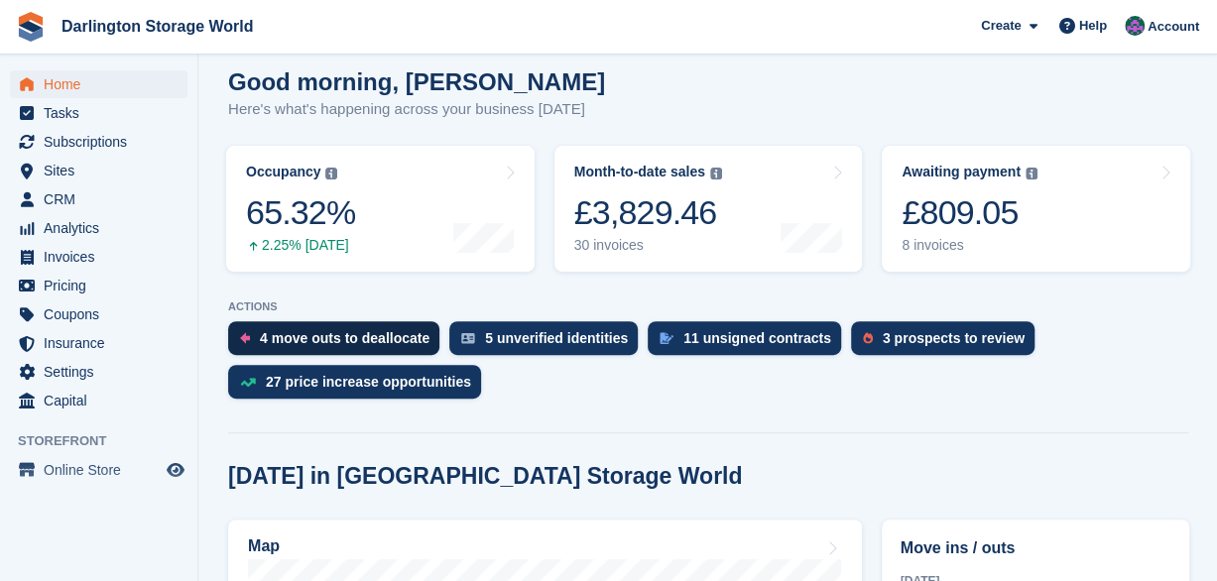  What do you see at coordinates (556, 338) in the screenshot?
I see `div: 5 unverified identities` at bounding box center [556, 338].